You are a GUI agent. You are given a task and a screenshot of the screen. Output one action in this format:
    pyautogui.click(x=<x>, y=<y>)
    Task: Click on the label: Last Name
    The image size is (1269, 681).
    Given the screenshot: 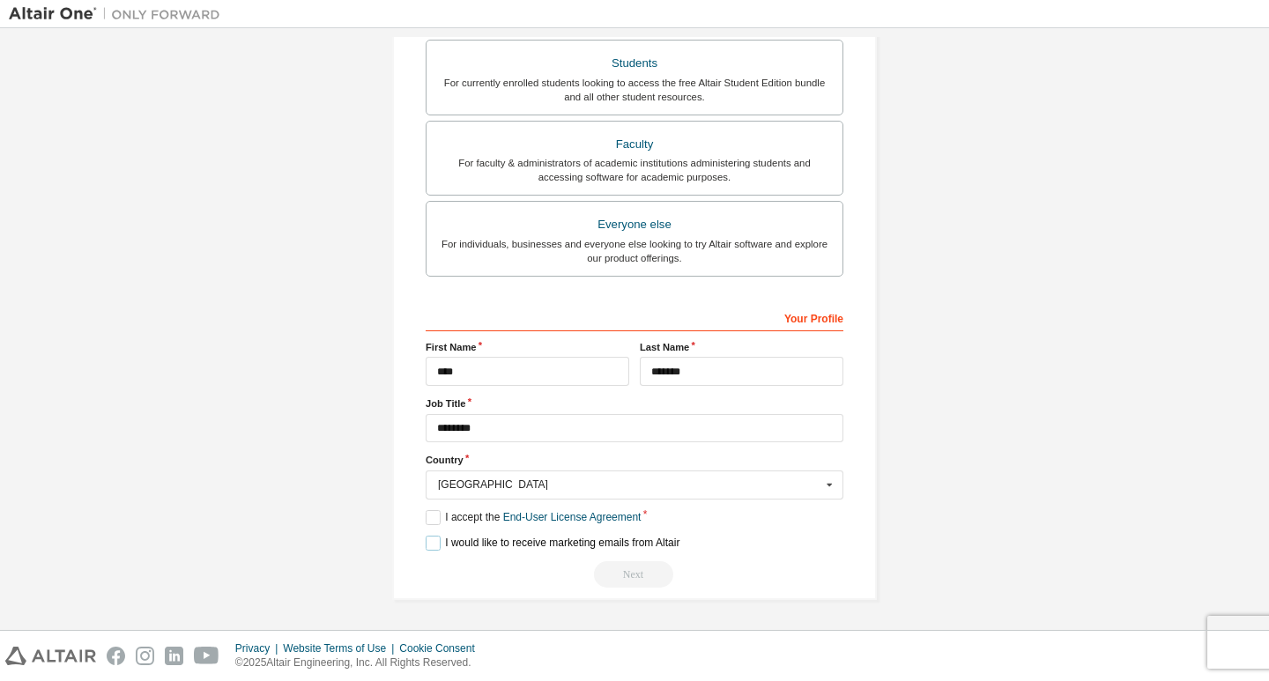 What is the action you would take?
    pyautogui.click(x=741, y=347)
    